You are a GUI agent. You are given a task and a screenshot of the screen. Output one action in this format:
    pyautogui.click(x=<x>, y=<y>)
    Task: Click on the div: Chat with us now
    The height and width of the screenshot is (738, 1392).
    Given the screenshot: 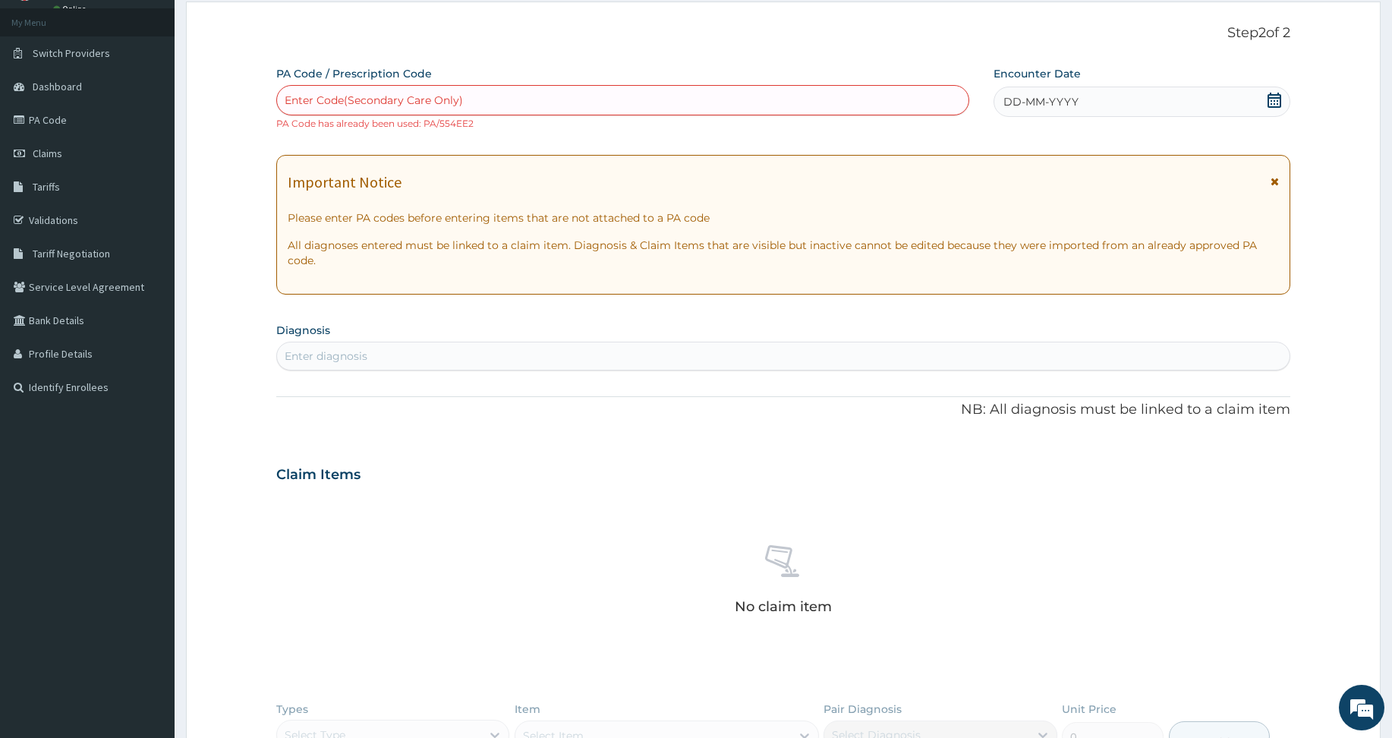 What is the action you would take?
    pyautogui.click(x=167, y=95)
    